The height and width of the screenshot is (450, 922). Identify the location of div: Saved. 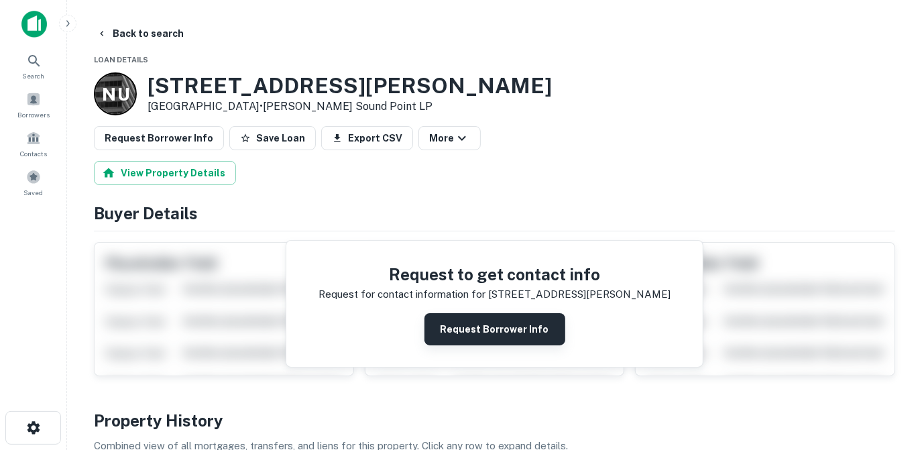
(34, 182).